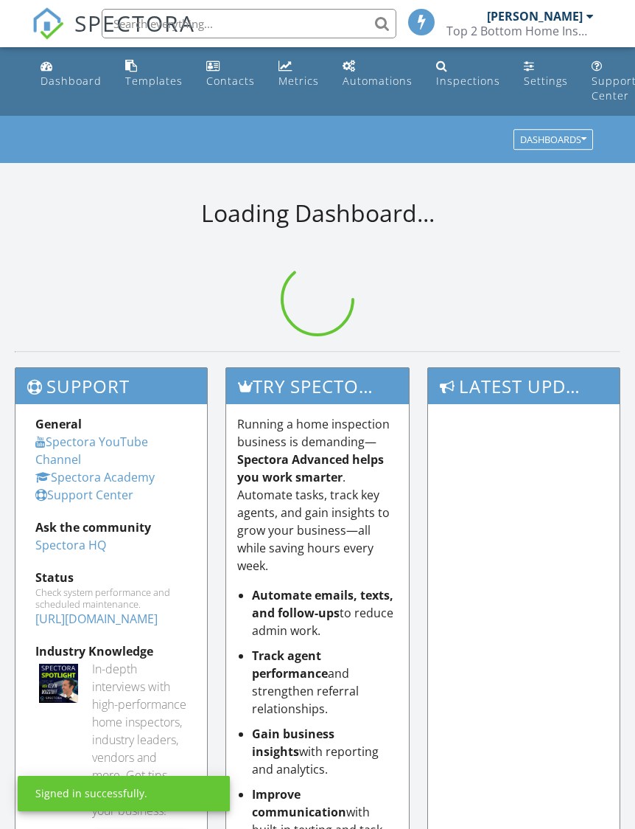  Describe the element at coordinates (325, 613) in the screenshot. I see `li: to reduce admin work.` at that location.